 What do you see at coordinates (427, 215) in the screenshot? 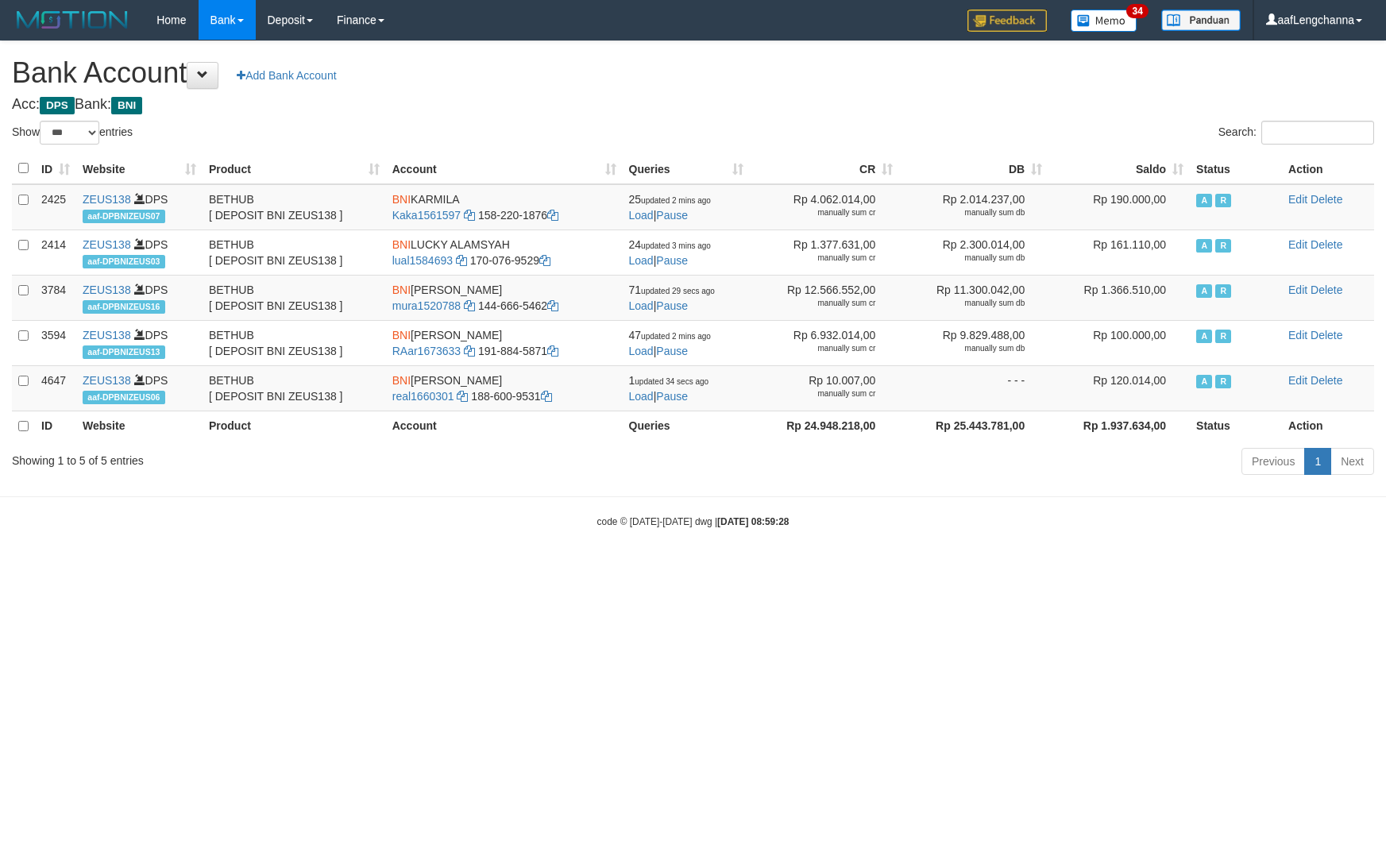
I see `a: Kaka1561597` at bounding box center [427, 215].